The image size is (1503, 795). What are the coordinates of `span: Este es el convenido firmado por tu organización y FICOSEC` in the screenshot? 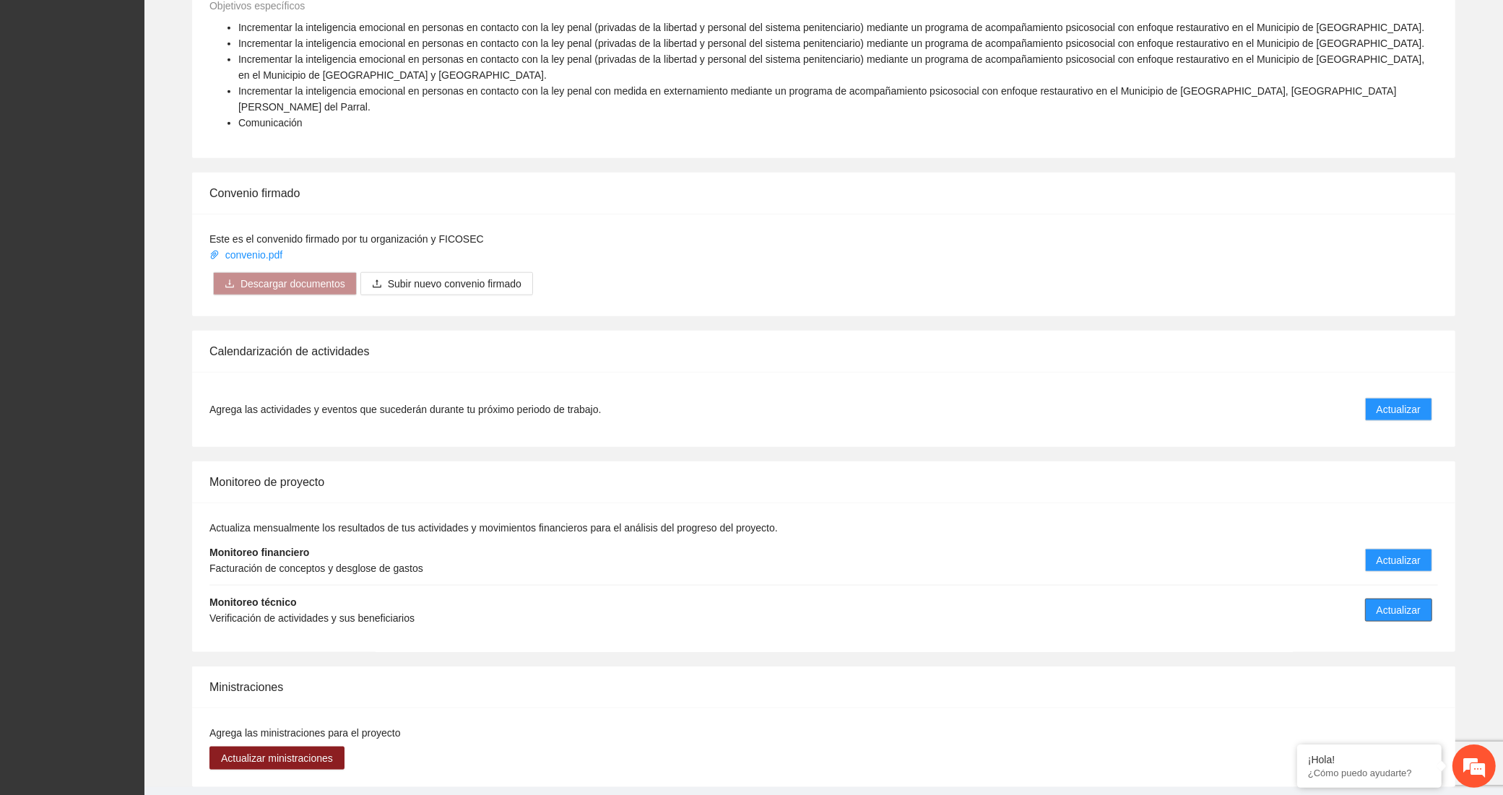 It's located at (347, 239).